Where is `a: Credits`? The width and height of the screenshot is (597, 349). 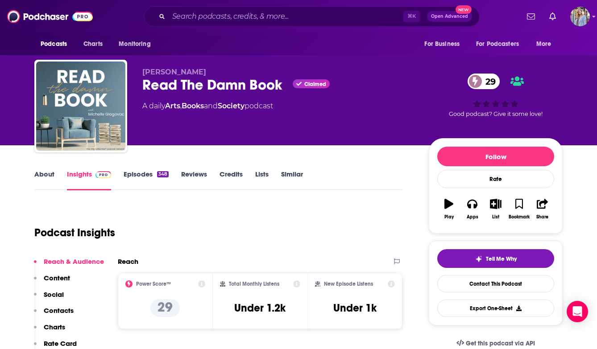
a: Credits is located at coordinates (231, 180).